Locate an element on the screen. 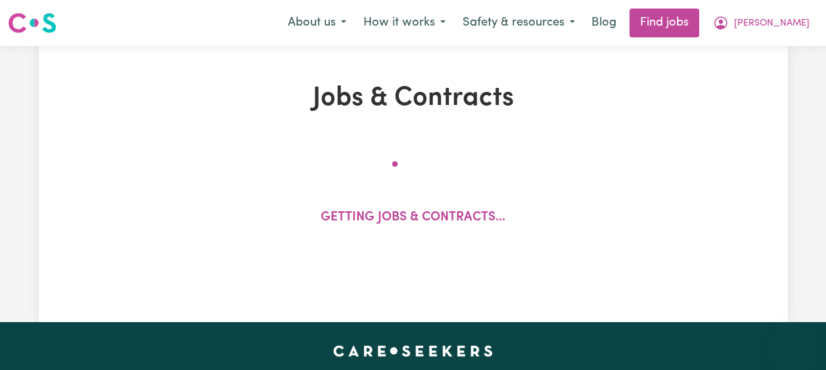 This screenshot has width=826, height=370. a: Careseekers logo is located at coordinates (32, 23).